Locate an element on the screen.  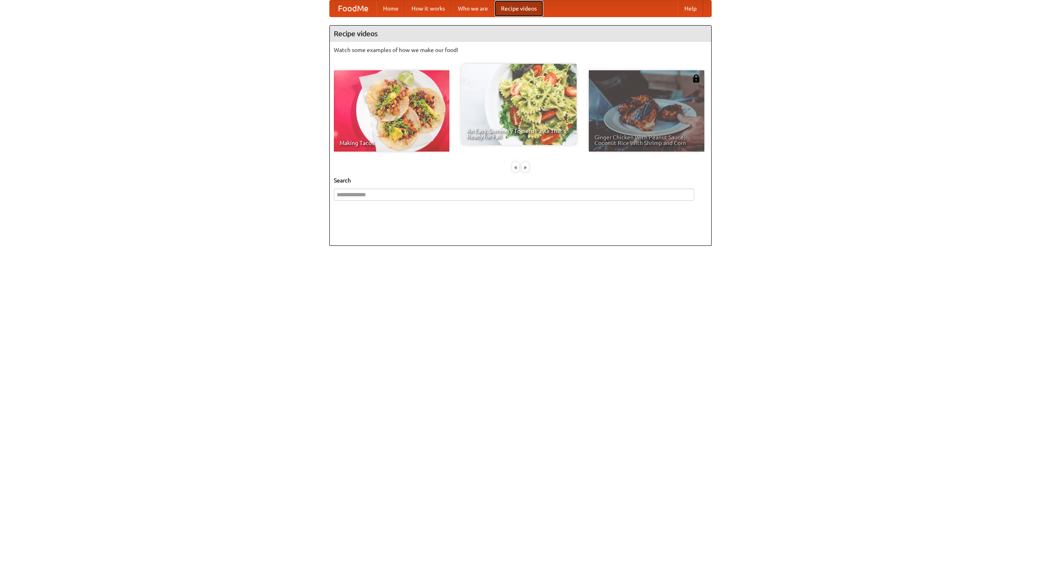
a: Who we are is located at coordinates (473, 9).